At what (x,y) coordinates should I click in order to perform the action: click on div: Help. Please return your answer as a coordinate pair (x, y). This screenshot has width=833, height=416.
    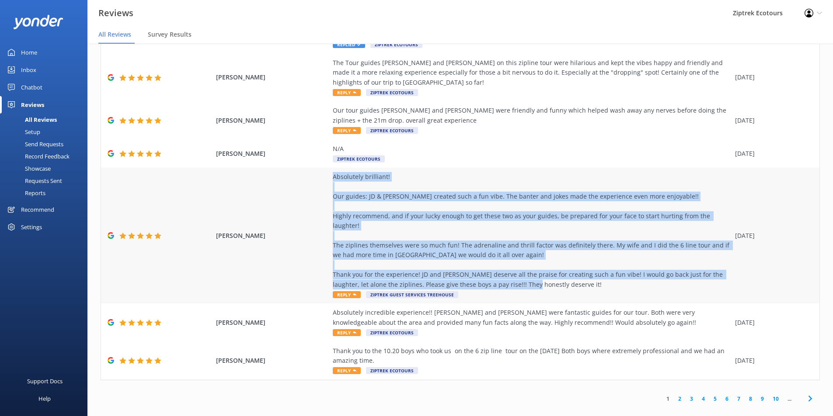
    Looking at the image, I should click on (45, 399).